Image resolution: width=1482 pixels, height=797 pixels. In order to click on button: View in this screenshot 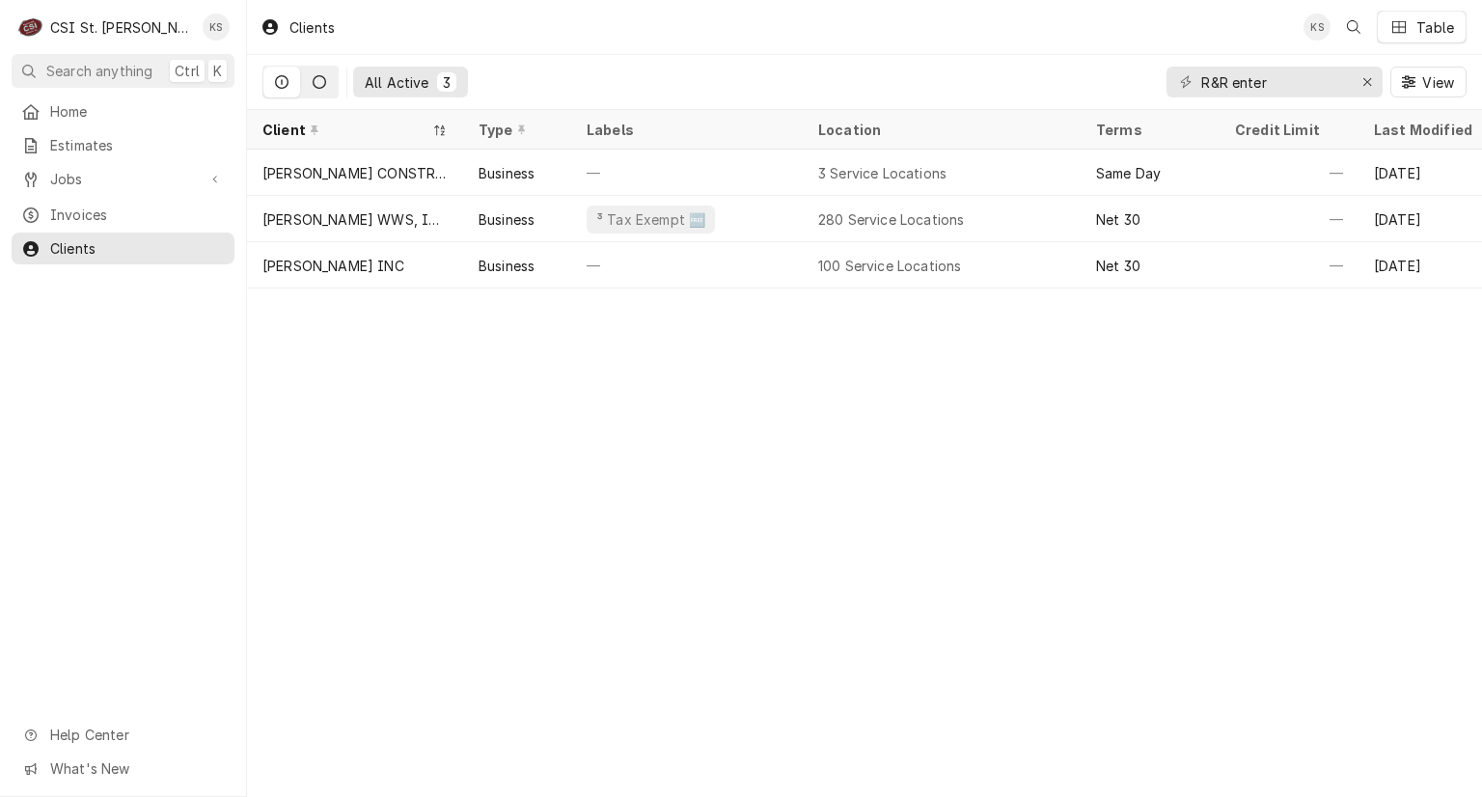, I will do `click(1428, 82)`.